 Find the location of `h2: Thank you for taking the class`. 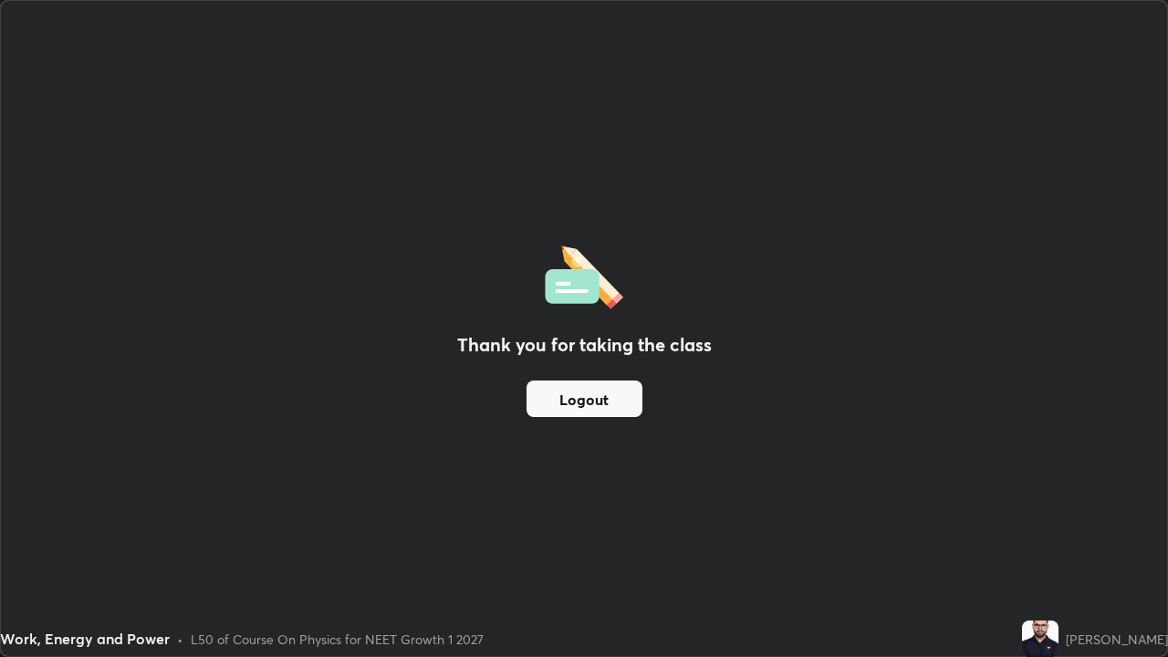

h2: Thank you for taking the class is located at coordinates (584, 345).